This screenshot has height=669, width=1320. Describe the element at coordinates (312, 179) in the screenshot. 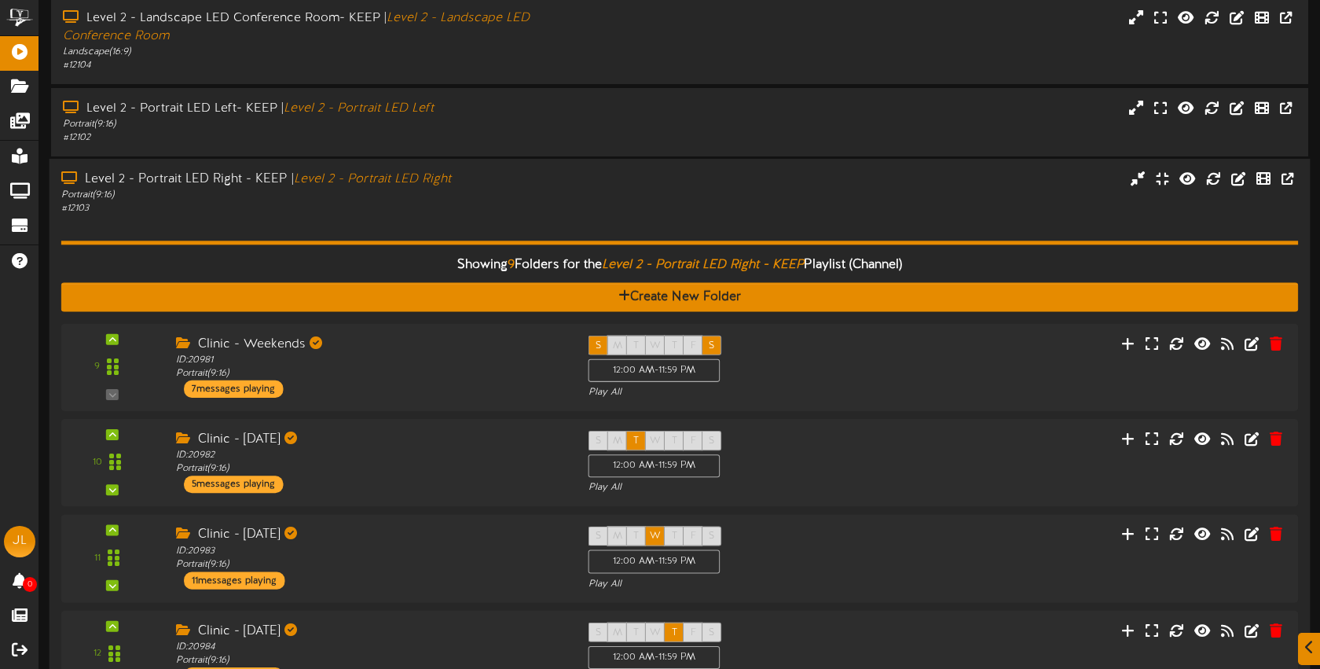

I see `div: Level 2 - Portrait LED Right - KEEP |` at that location.